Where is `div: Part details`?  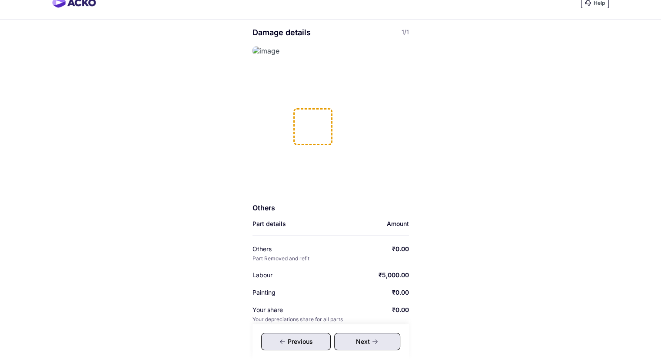
div: Part details is located at coordinates (269, 224).